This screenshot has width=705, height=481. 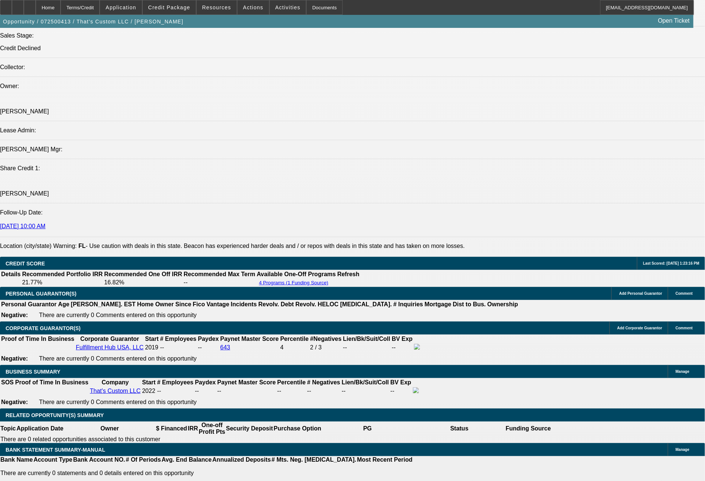 What do you see at coordinates (110, 428) in the screenshot?
I see `th: Owner` at bounding box center [110, 428].